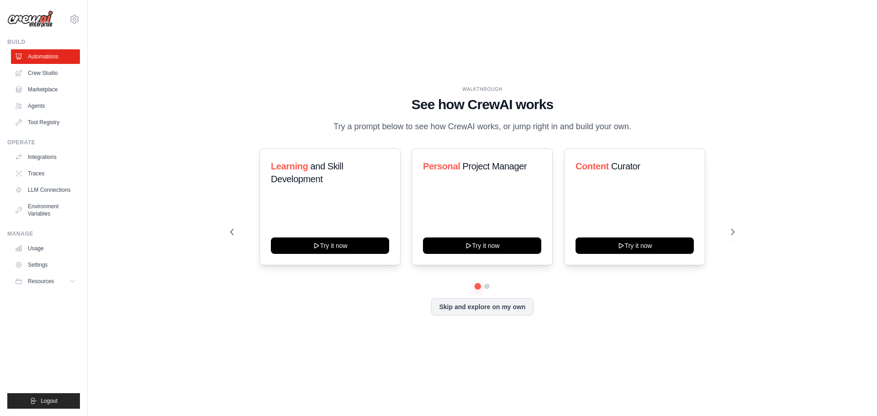 Image resolution: width=877 pixels, height=416 pixels. What do you see at coordinates (45, 57) in the screenshot?
I see `a: Automations` at bounding box center [45, 57].